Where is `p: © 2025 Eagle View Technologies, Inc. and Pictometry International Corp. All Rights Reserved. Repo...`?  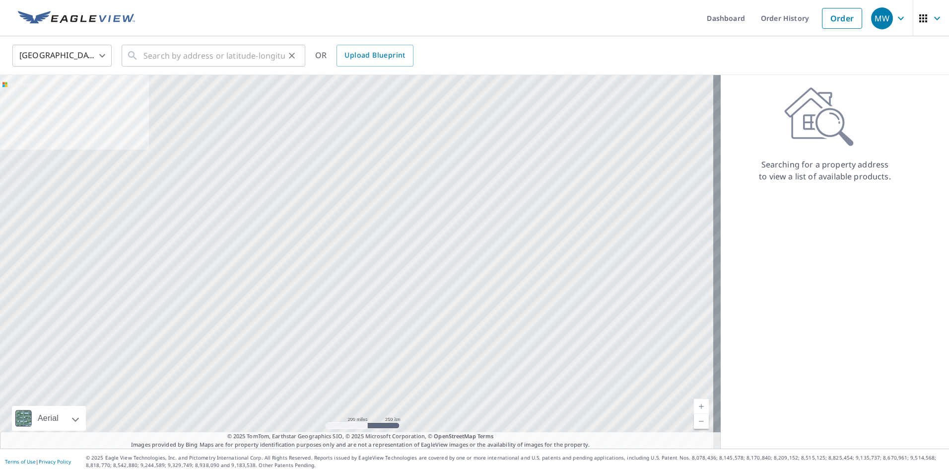
p: © 2025 Eagle View Technologies, Inc. and Pictometry International Corp. All Rights Reserved. Repo... is located at coordinates (515, 461).